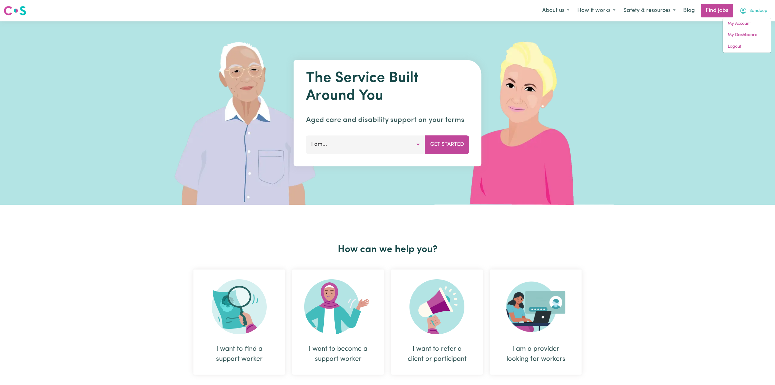  What do you see at coordinates (650, 11) in the screenshot?
I see `button: Safety & resources` at bounding box center [650, 11].